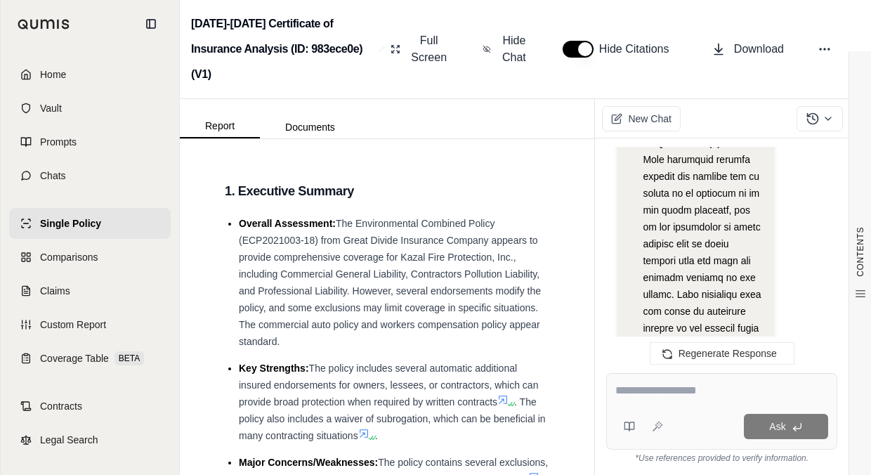 This screenshot has height=475, width=871. I want to click on span: The policy includes several automatic additional insured endorsements for owners, lessees, or con..., so click(389, 385).